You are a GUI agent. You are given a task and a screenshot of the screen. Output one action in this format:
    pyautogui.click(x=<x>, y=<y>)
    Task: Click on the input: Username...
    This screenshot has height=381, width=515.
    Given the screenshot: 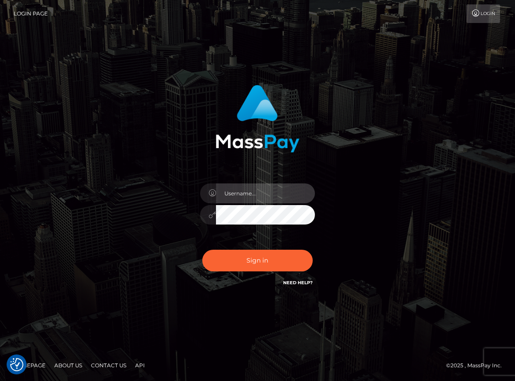 What is the action you would take?
    pyautogui.click(x=265, y=193)
    